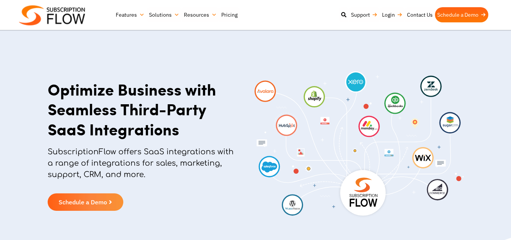 This screenshot has width=511, height=240. I want to click on a: Support, so click(364, 15).